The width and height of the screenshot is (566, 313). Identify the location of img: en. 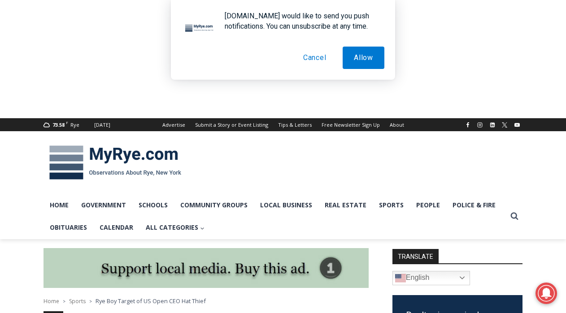
(400, 278).